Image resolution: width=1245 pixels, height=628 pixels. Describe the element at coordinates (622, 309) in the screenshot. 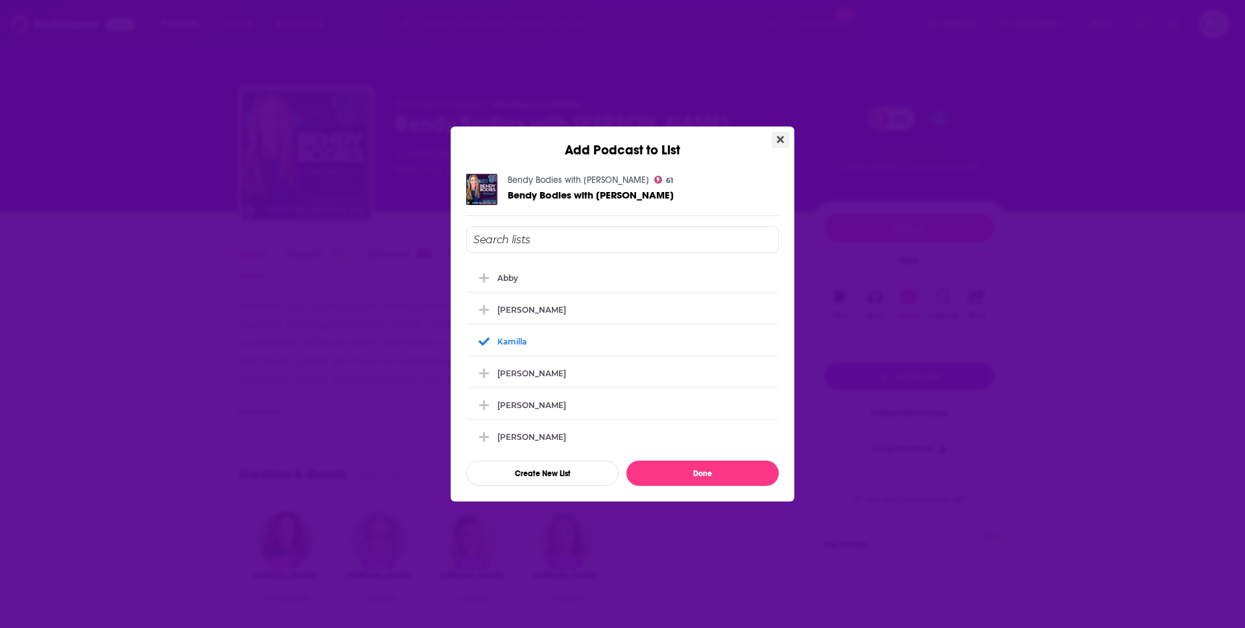

I see `div: Logan` at that location.